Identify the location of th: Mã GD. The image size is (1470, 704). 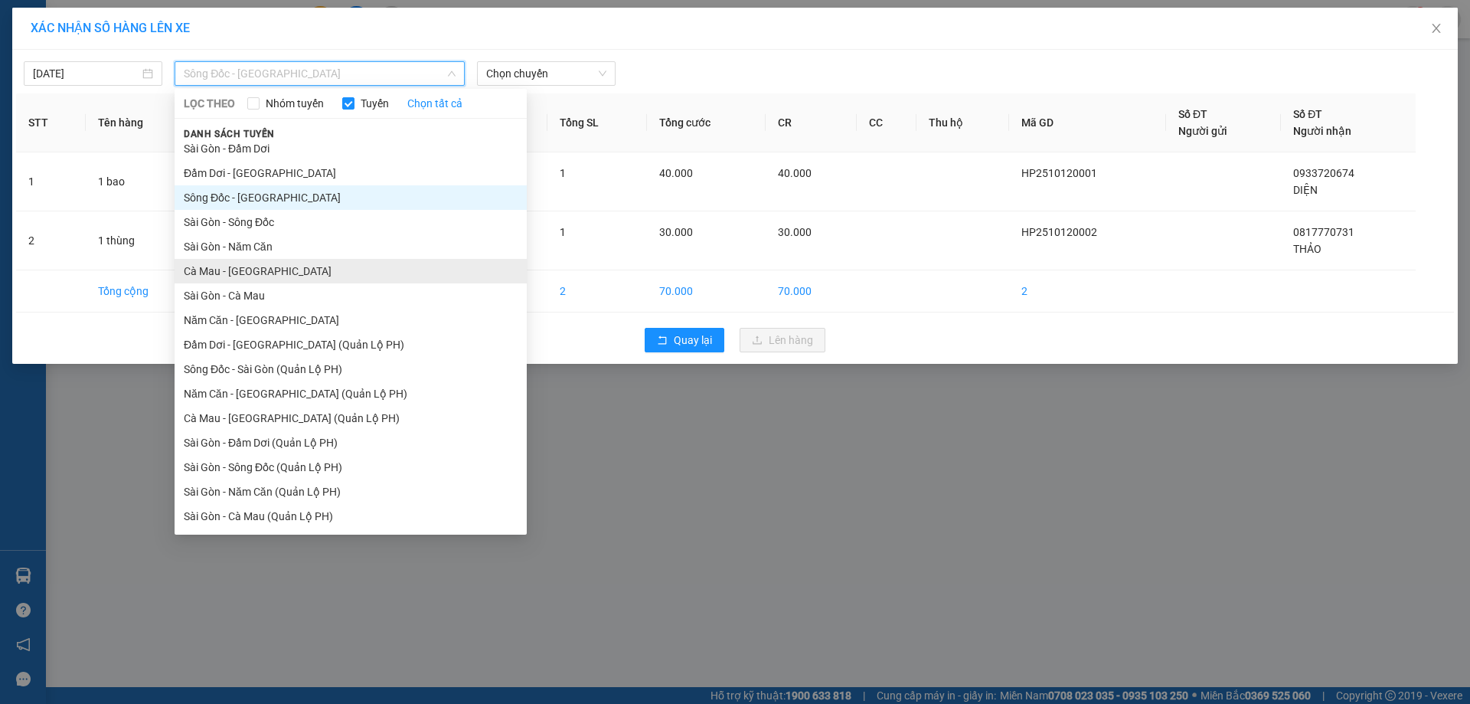
(1087, 123).